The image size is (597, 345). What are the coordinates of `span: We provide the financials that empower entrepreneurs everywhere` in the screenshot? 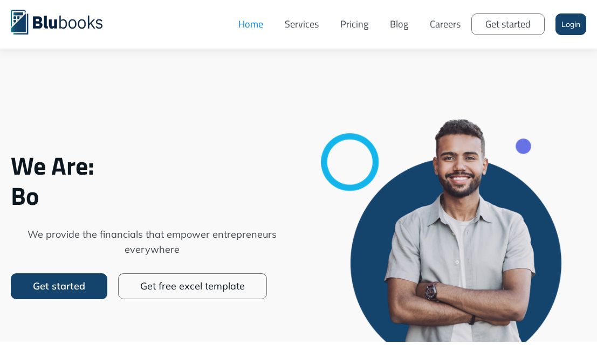 It's located at (152, 242).